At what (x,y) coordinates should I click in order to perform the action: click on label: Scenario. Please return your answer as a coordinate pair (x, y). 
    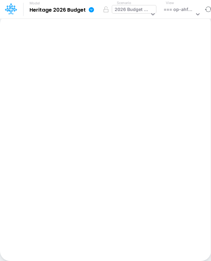
    Looking at the image, I should click on (124, 3).